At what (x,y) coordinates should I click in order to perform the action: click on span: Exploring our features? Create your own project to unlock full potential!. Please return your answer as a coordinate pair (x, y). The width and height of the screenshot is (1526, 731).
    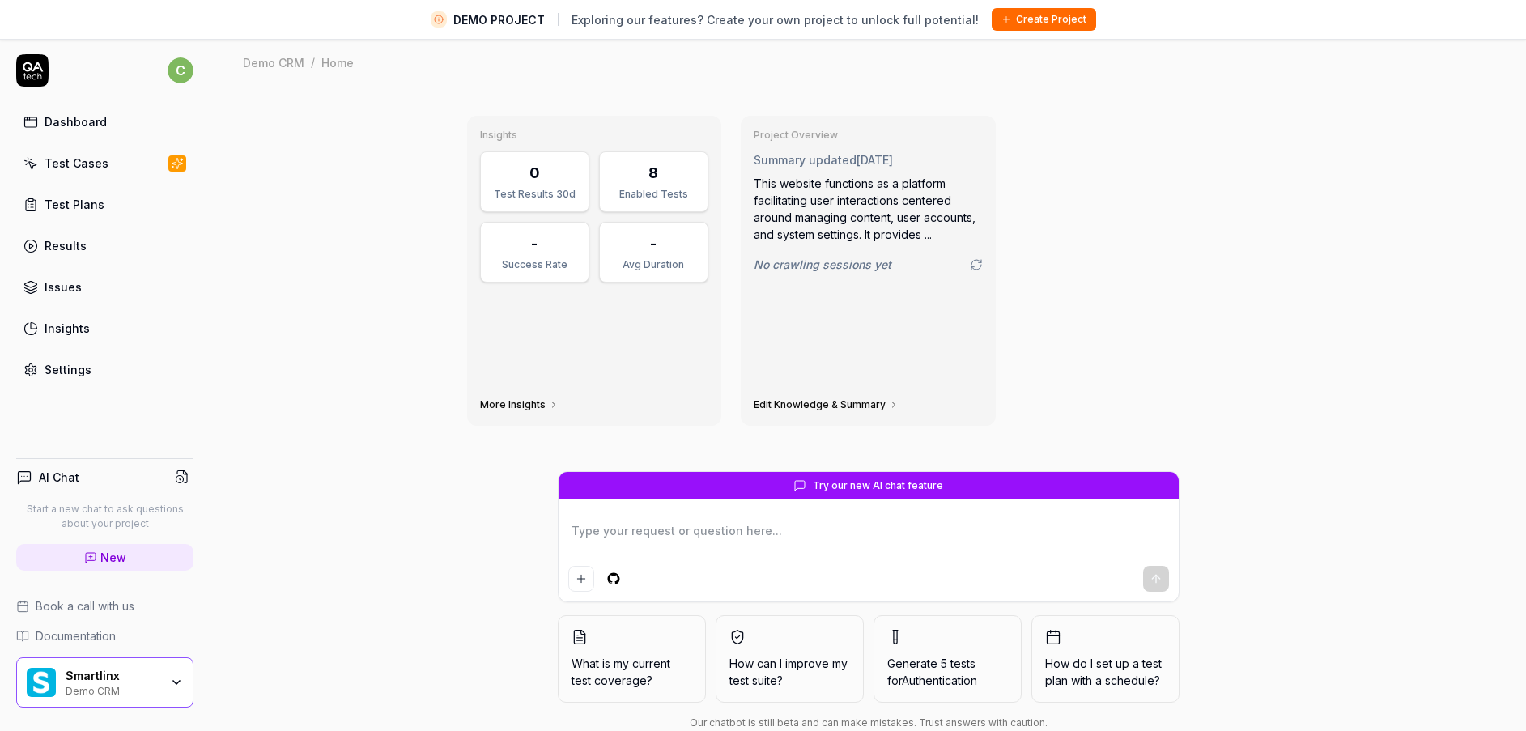
    Looking at the image, I should click on (775, 19).